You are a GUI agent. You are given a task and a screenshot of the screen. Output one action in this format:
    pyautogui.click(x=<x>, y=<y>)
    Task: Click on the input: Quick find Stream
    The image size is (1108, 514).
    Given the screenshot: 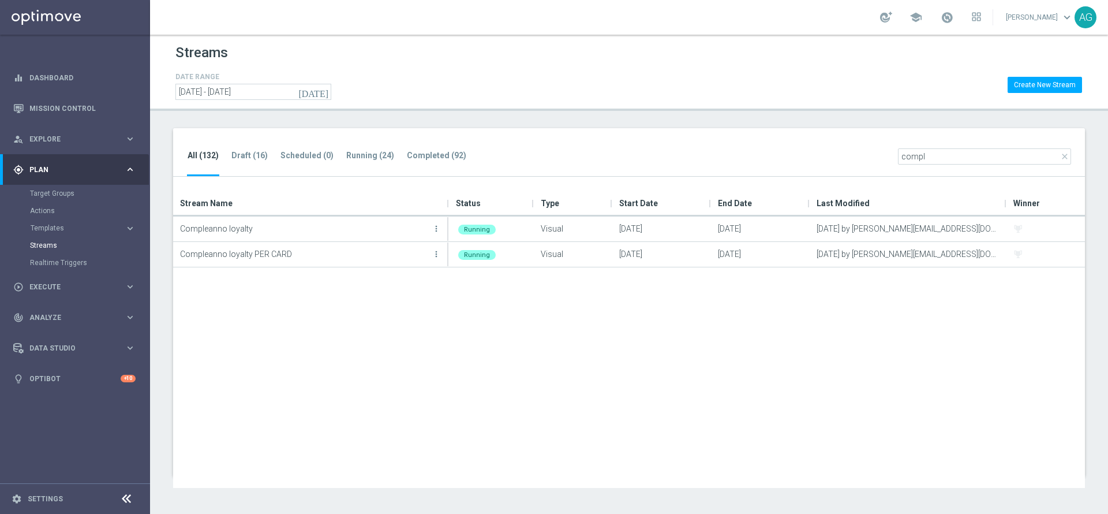 What is the action you would take?
    pyautogui.click(x=985, y=156)
    